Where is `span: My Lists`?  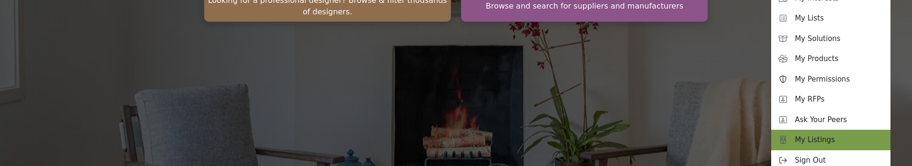
span: My Lists is located at coordinates (810, 18).